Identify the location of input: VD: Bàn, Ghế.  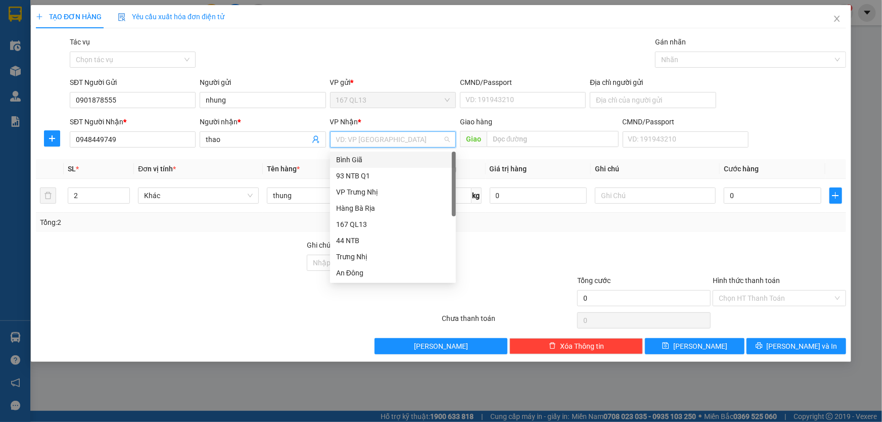
(327, 196).